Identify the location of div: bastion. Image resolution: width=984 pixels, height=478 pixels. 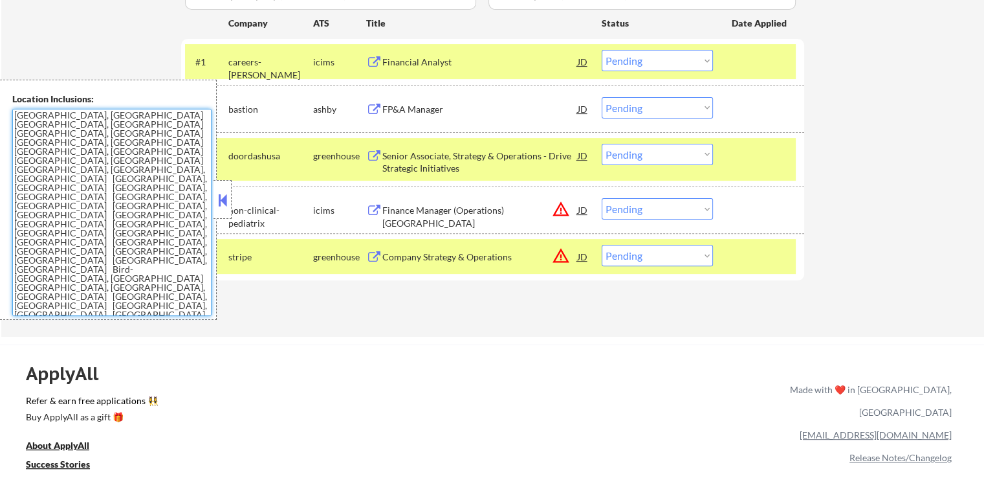
(270, 109).